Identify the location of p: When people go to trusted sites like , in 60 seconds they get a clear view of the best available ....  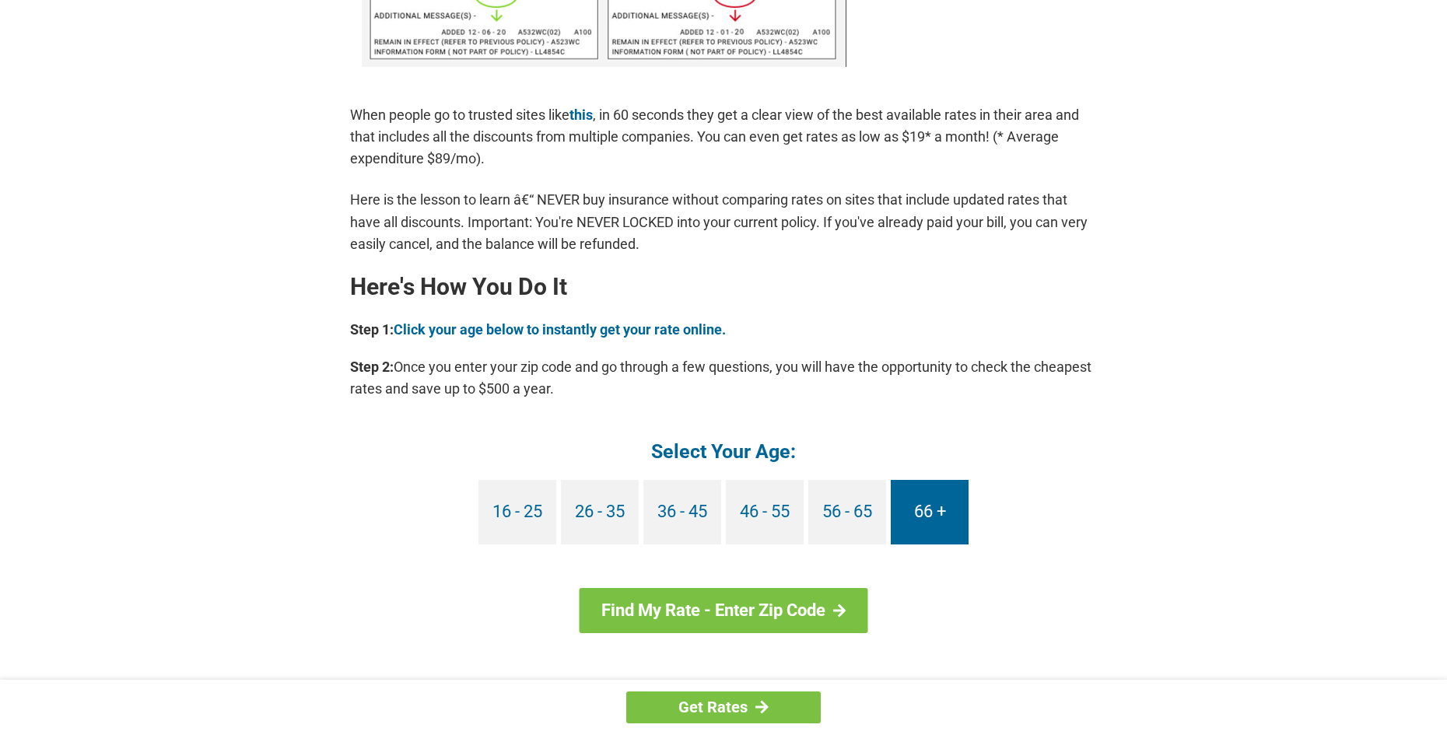
(723, 137).